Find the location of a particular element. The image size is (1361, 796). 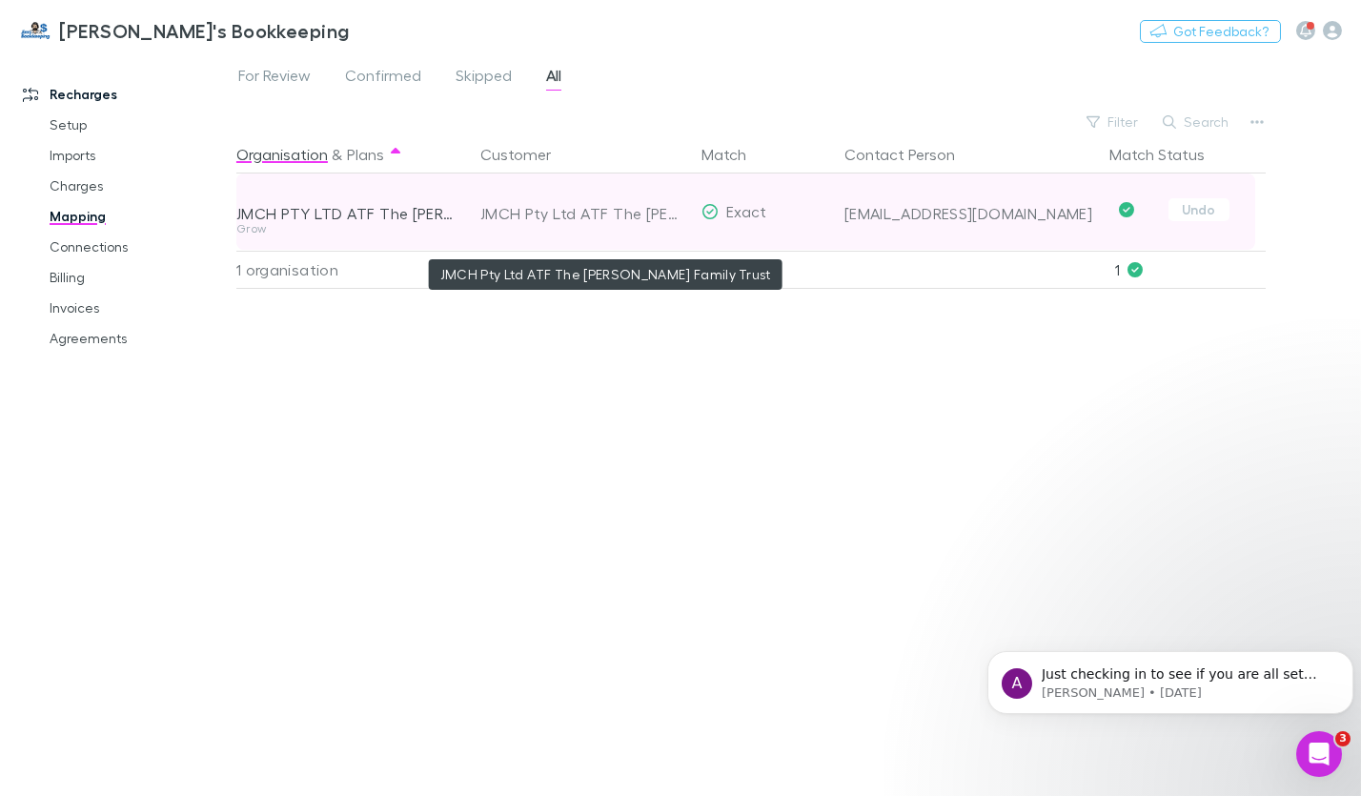

span: For Review is located at coordinates (274, 78).